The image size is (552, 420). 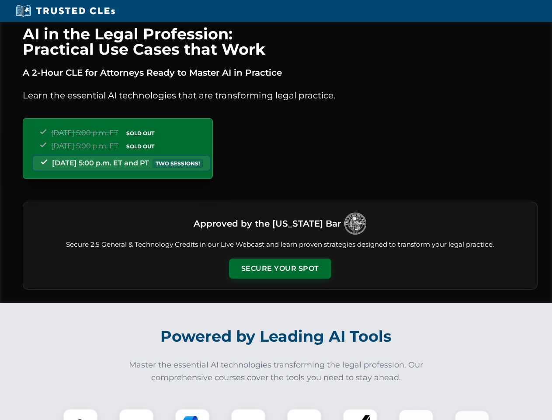 I want to click on h1: AI in the Legal Profession: Practical Use Cases that Work, so click(x=280, y=42).